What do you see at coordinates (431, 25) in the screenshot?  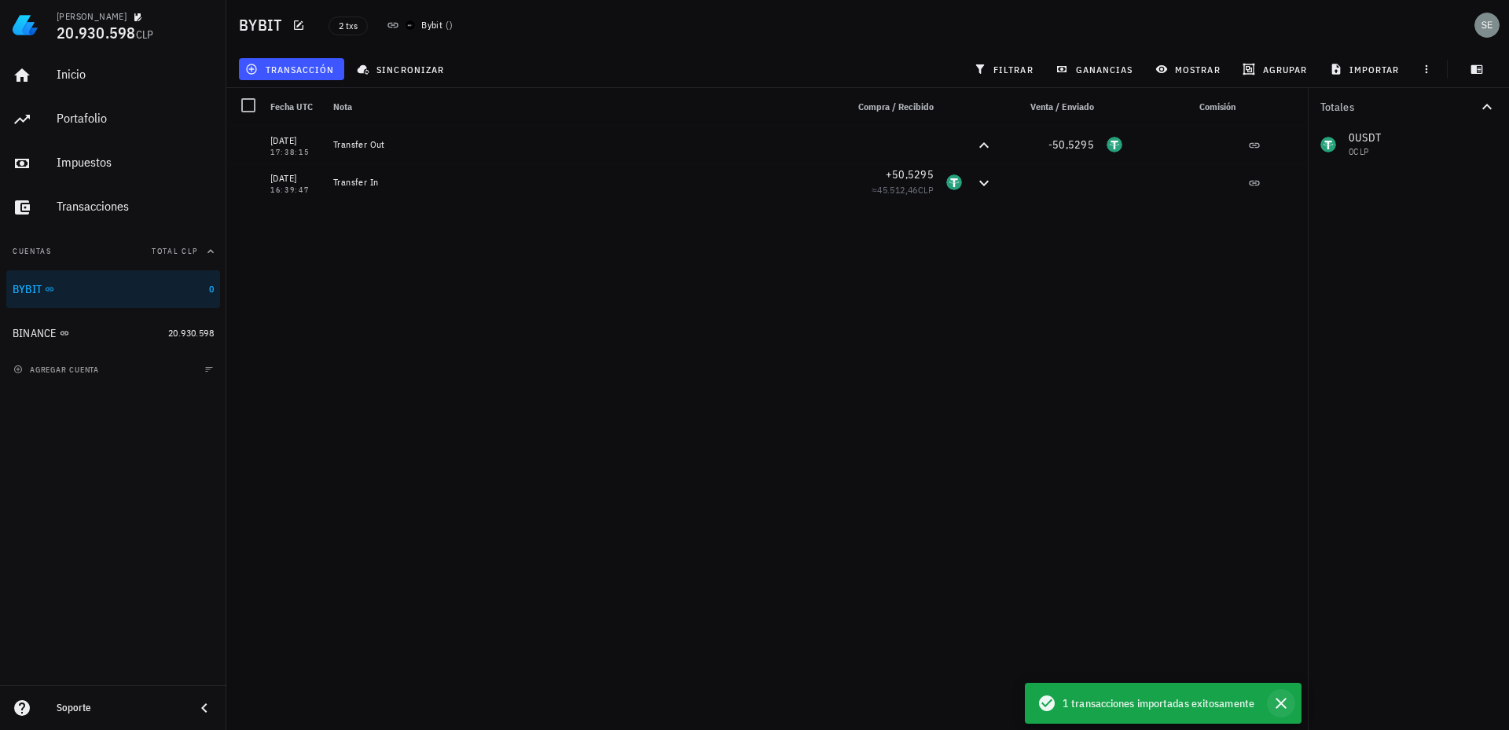 I see `div: Bybit` at bounding box center [431, 25].